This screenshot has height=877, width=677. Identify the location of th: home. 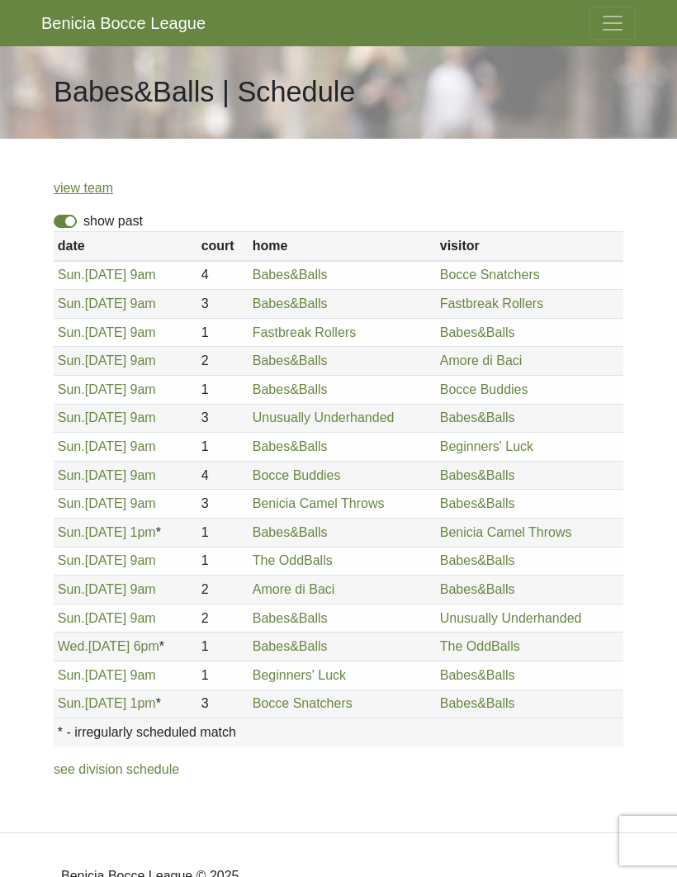
(342, 246).